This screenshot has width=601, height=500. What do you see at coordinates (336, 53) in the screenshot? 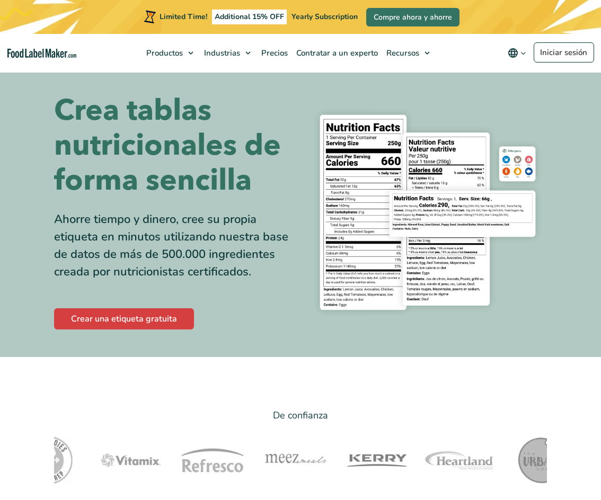
I see `span: Contratar a un experto` at bounding box center [336, 53].